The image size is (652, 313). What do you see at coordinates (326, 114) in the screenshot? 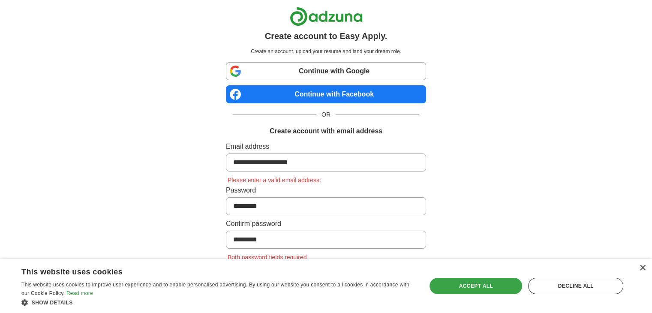
I see `span: OR` at bounding box center [326, 114].